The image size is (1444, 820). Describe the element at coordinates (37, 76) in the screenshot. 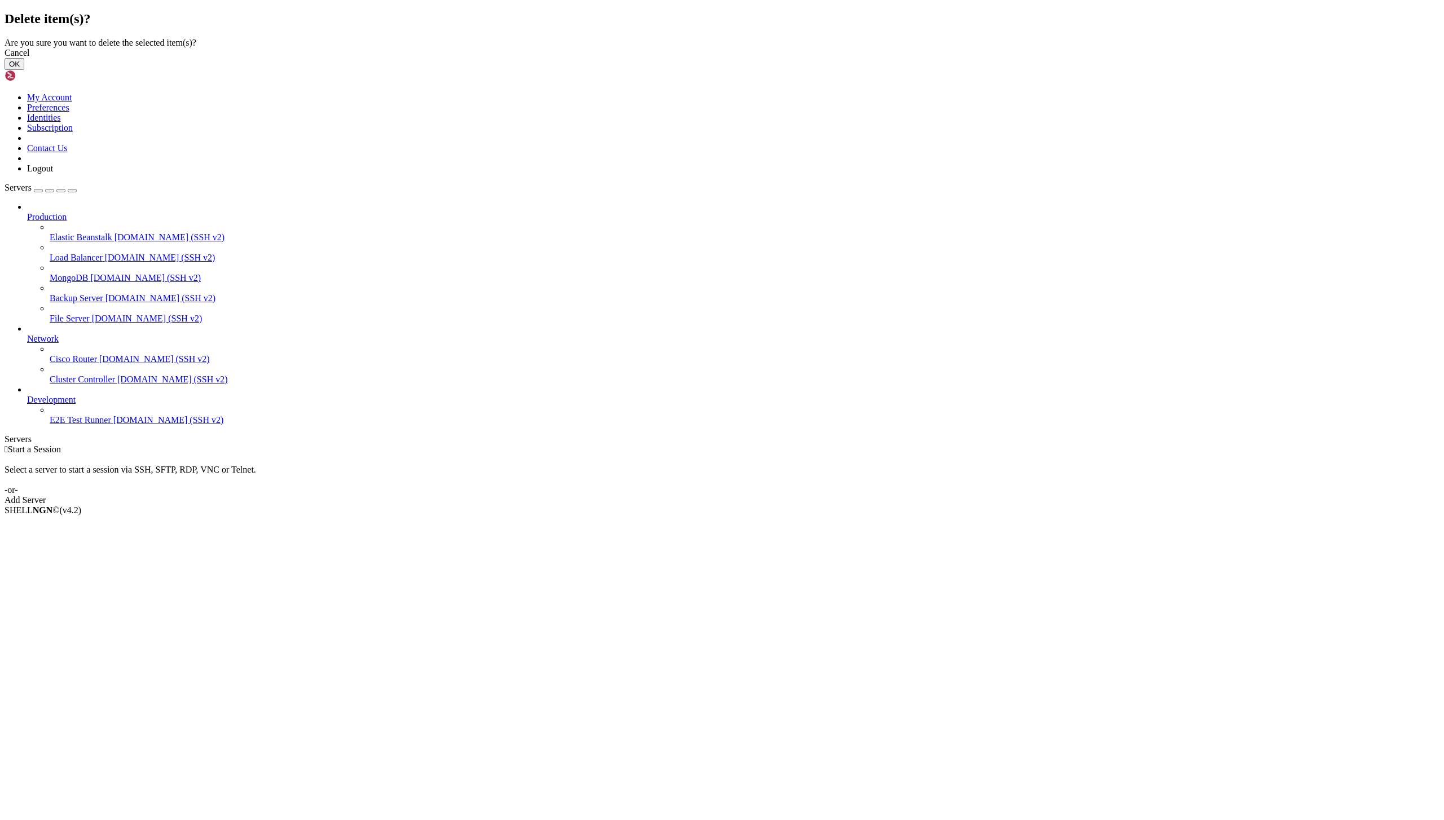

I see `img: Shellngn` at that location.